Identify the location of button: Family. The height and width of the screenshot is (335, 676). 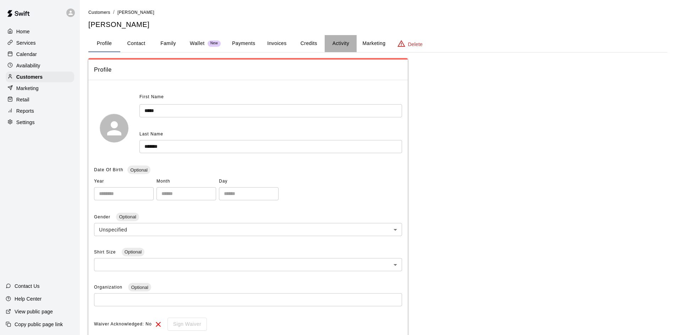
(168, 44).